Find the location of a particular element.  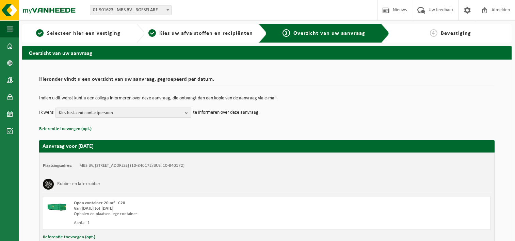

span: Overzicht van uw aanvraag is located at coordinates (329, 33).